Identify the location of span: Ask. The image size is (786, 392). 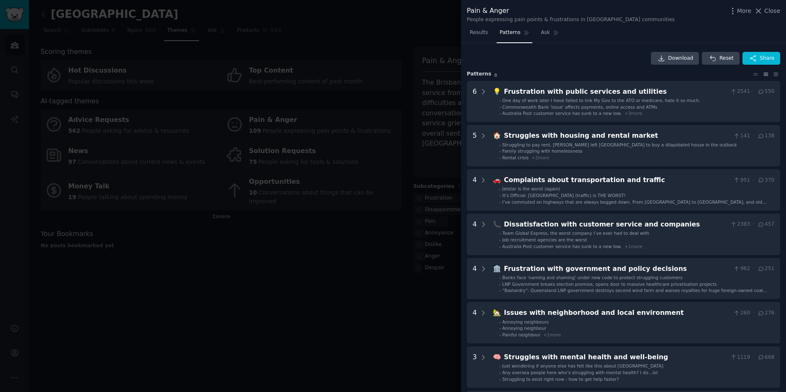
(545, 33).